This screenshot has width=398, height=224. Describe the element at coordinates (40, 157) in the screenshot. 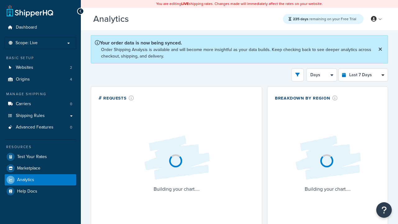

I see `li: Test Your Rates` at that location.